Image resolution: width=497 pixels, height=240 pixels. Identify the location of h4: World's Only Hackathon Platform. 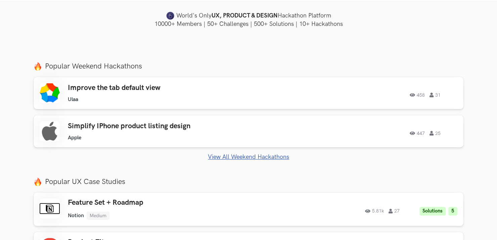
(249, 16).